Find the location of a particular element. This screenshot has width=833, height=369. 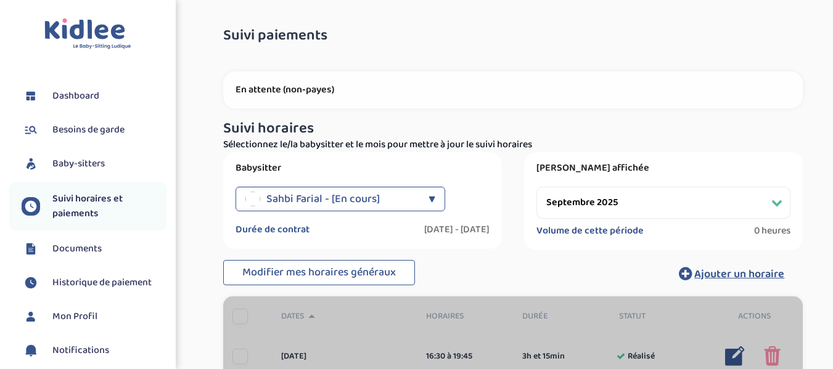

span: Suivi paiements is located at coordinates (275, 36).